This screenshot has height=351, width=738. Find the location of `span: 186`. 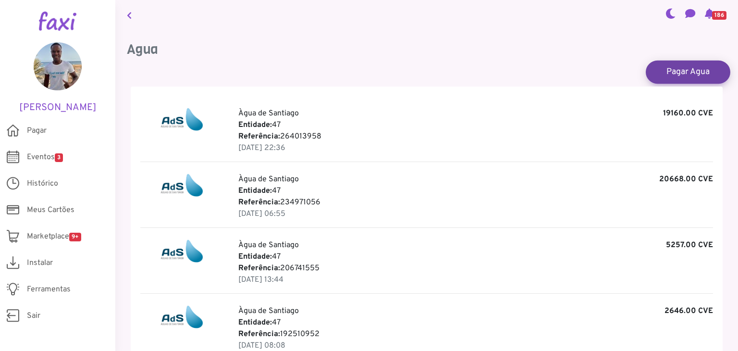

span: 186 is located at coordinates (720, 15).